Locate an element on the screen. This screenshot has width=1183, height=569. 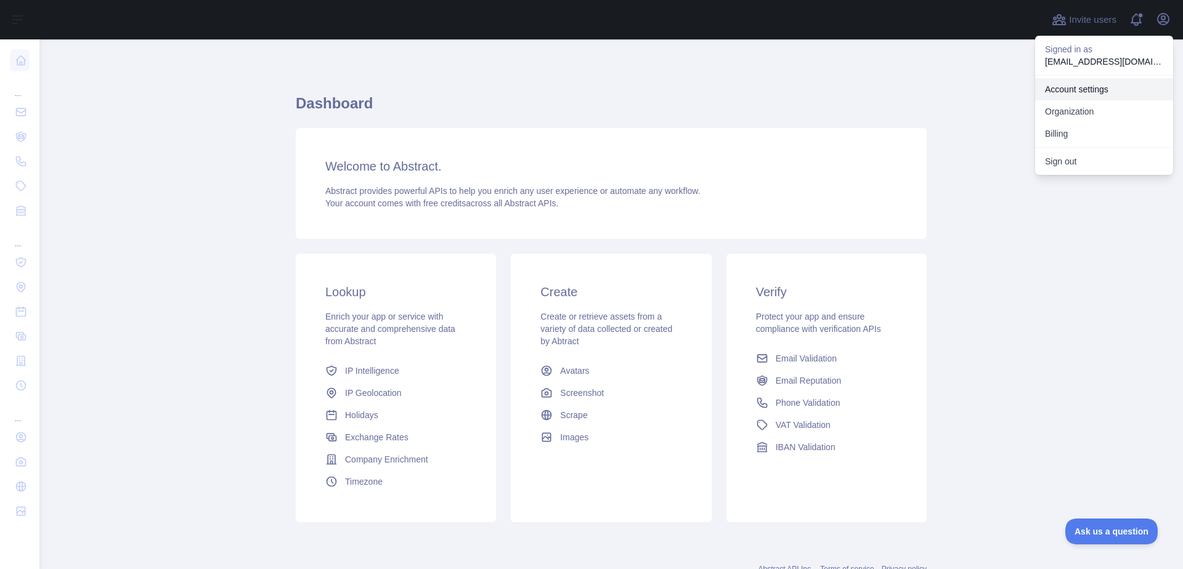
a: Exchange Rates is located at coordinates (396, 438).